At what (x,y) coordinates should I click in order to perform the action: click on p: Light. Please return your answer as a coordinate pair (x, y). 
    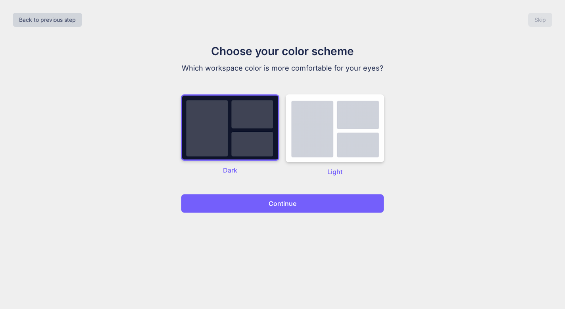
    Looking at the image, I should click on (335, 172).